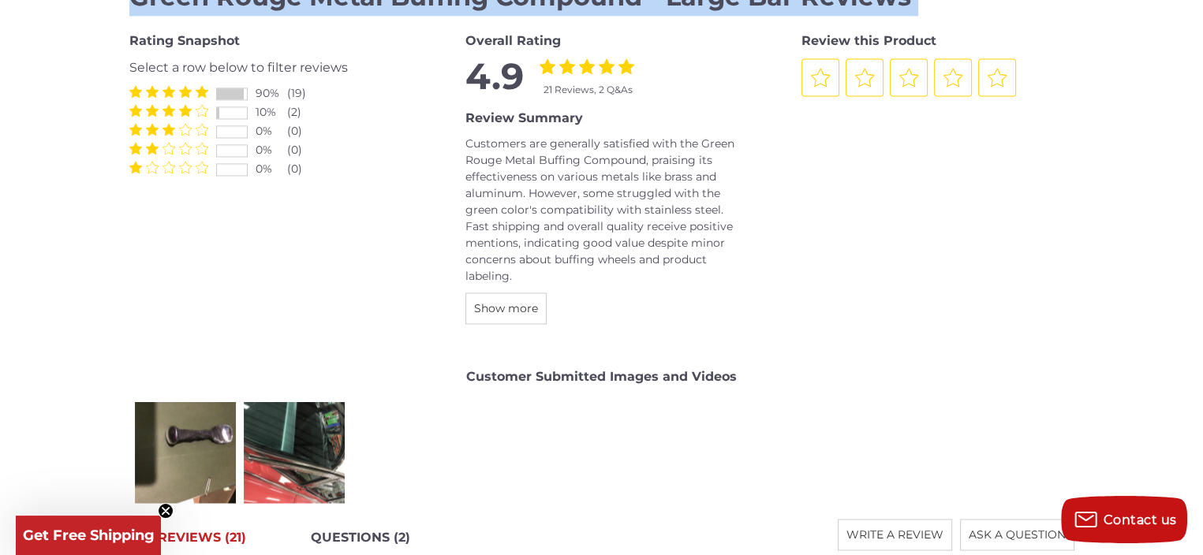 The height and width of the screenshot is (555, 1203). Describe the element at coordinates (602, 210) in the screenshot. I see `div: Customers are generally satisfied with the Green Rouge Metal Buffing Compound, praising its effec...` at that location.